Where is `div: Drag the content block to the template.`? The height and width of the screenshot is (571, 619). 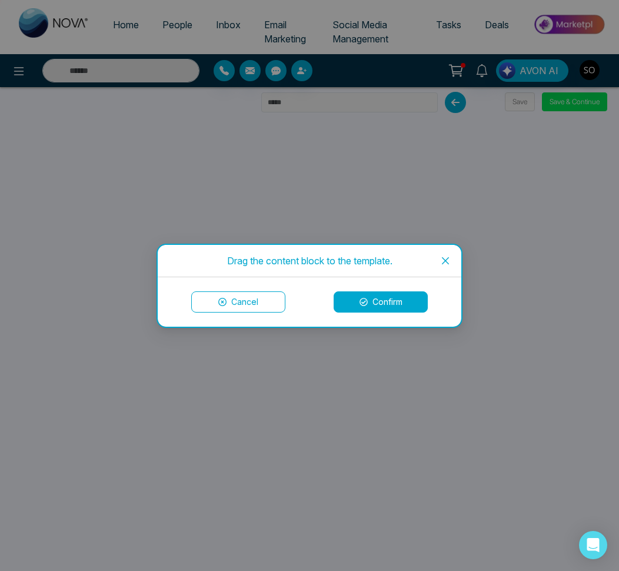 div: Drag the content block to the template. is located at coordinates (310, 261).